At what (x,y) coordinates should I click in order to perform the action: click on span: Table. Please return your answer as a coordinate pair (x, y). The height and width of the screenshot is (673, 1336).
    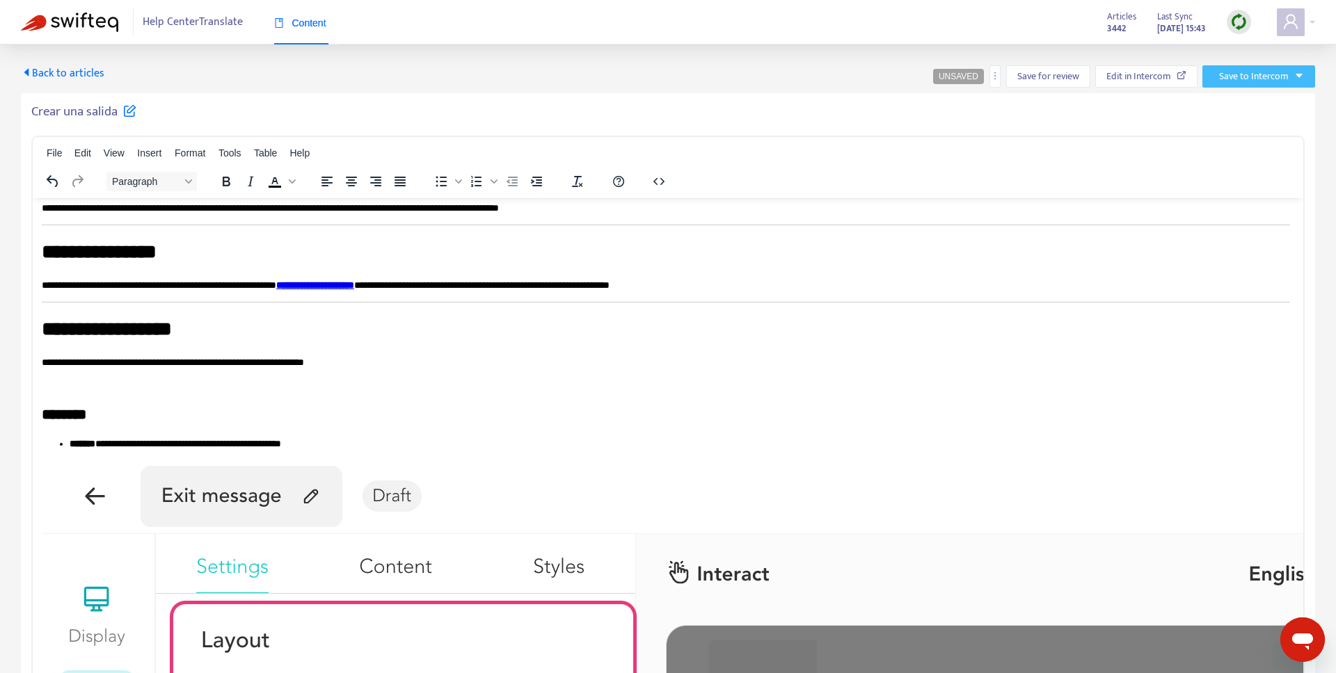
    Looking at the image, I should click on (265, 153).